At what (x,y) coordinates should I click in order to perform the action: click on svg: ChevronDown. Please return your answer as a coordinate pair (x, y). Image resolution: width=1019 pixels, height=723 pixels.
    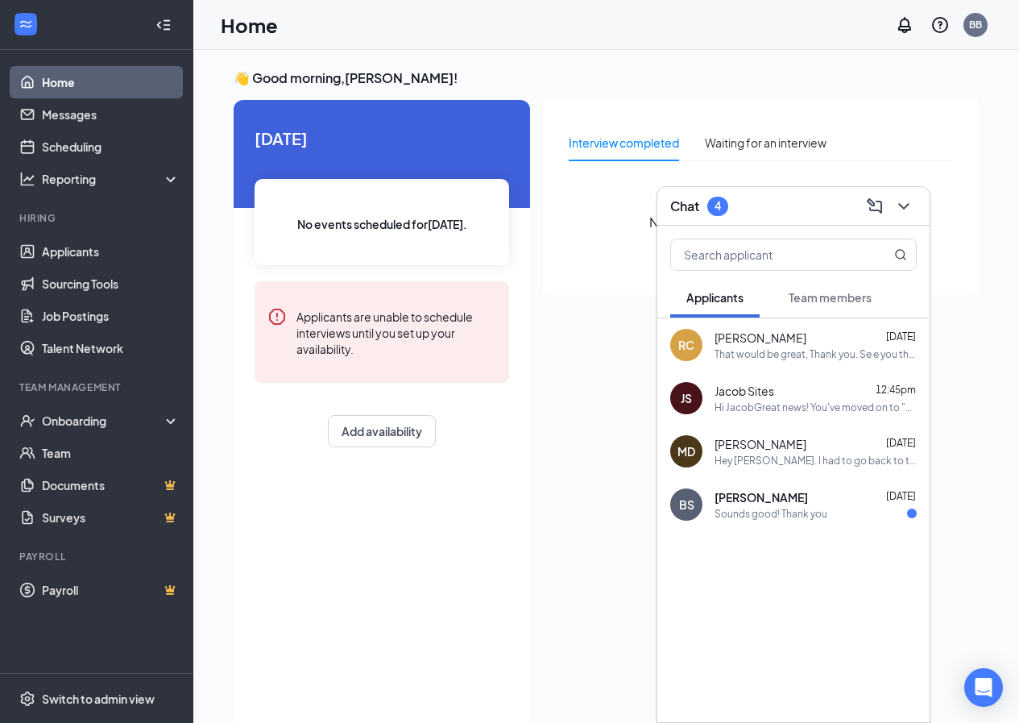
    Looking at the image, I should click on (904, 206).